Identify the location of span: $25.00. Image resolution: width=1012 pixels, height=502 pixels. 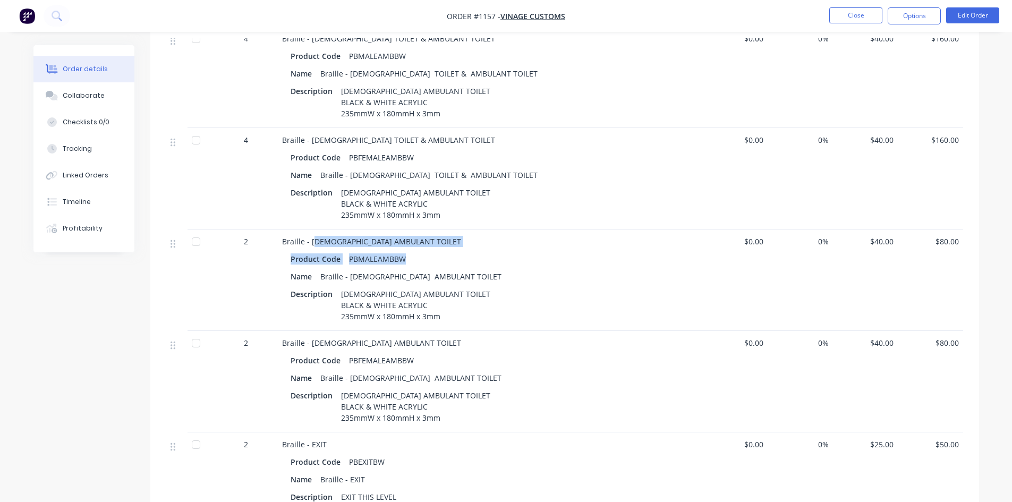
(865, 444).